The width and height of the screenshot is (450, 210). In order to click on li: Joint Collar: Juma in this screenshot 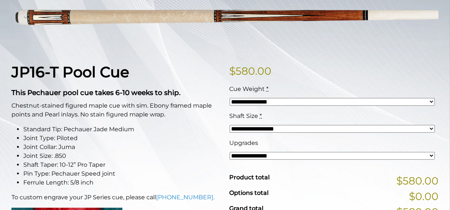, I will do `click(122, 147)`.